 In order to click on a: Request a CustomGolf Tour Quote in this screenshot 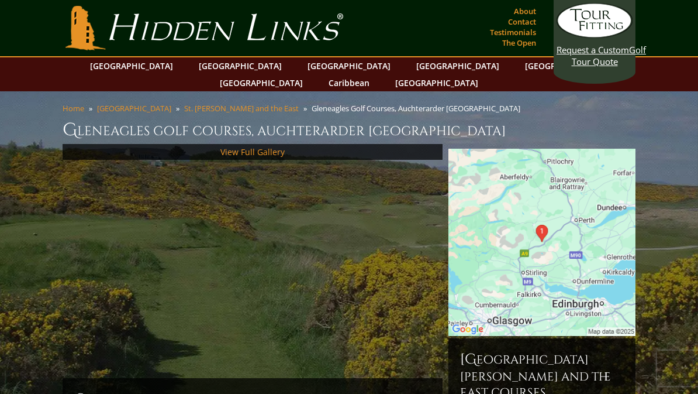, I will do `click(595, 35)`.